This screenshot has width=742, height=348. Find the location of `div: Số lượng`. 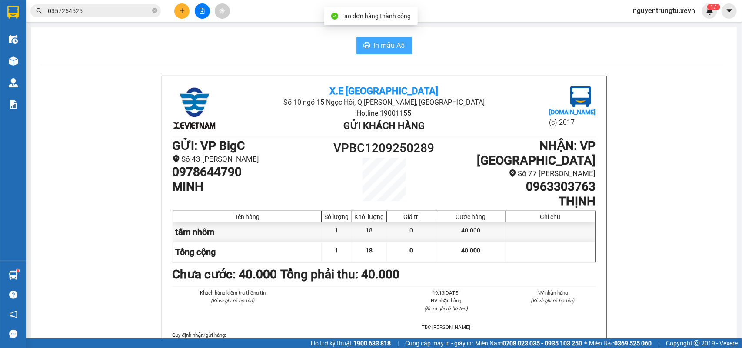

div: Số lượng is located at coordinates (336, 217).